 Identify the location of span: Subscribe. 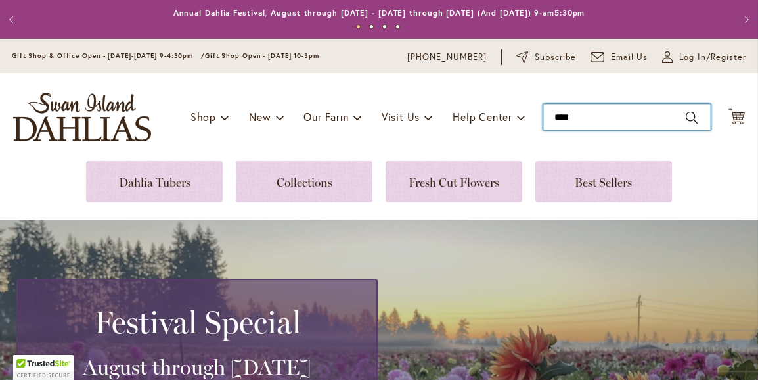
(555, 57).